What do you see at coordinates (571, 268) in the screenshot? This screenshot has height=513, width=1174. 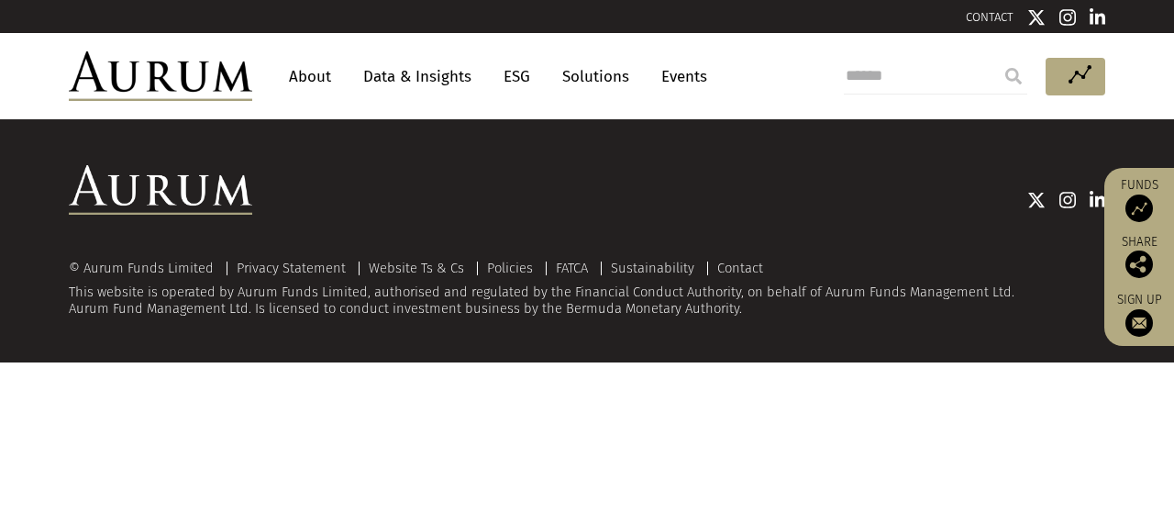 I see `a: FATCA` at bounding box center [571, 268].